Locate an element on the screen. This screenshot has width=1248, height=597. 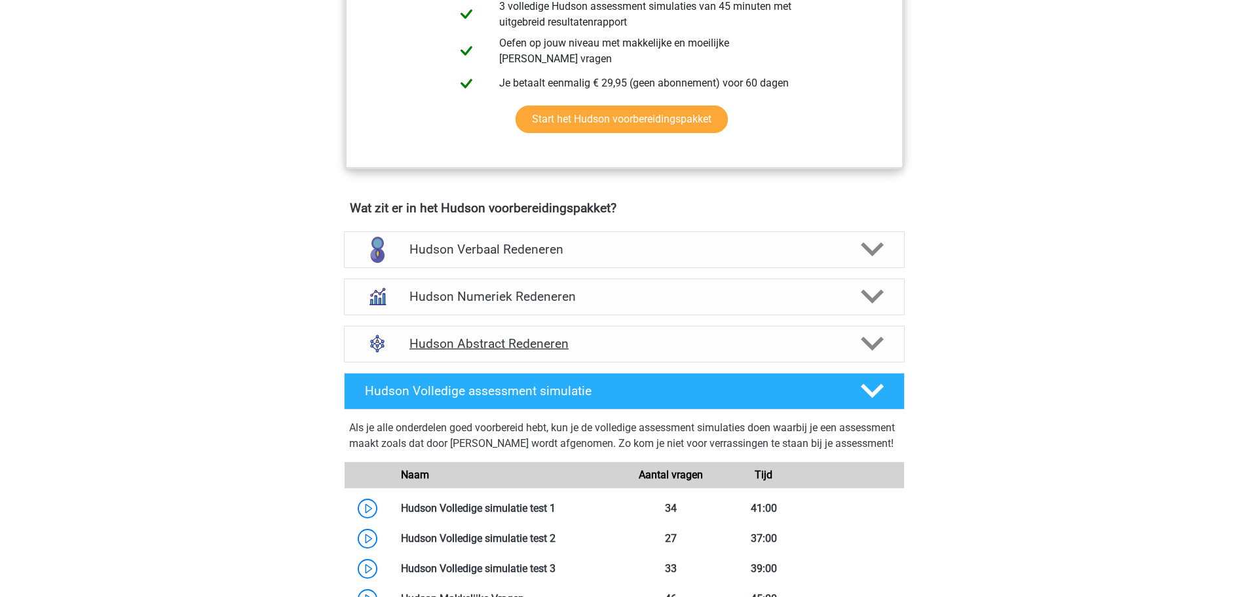
h4: Hudson Verbaal Redeneren is located at coordinates (623, 249).